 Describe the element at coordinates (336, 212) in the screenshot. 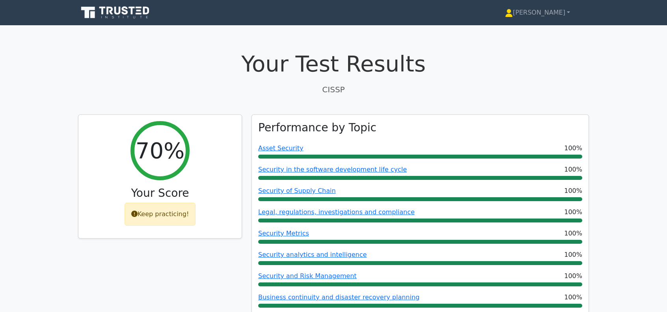

I see `a: Legal, regulations, investigations and compliance` at that location.